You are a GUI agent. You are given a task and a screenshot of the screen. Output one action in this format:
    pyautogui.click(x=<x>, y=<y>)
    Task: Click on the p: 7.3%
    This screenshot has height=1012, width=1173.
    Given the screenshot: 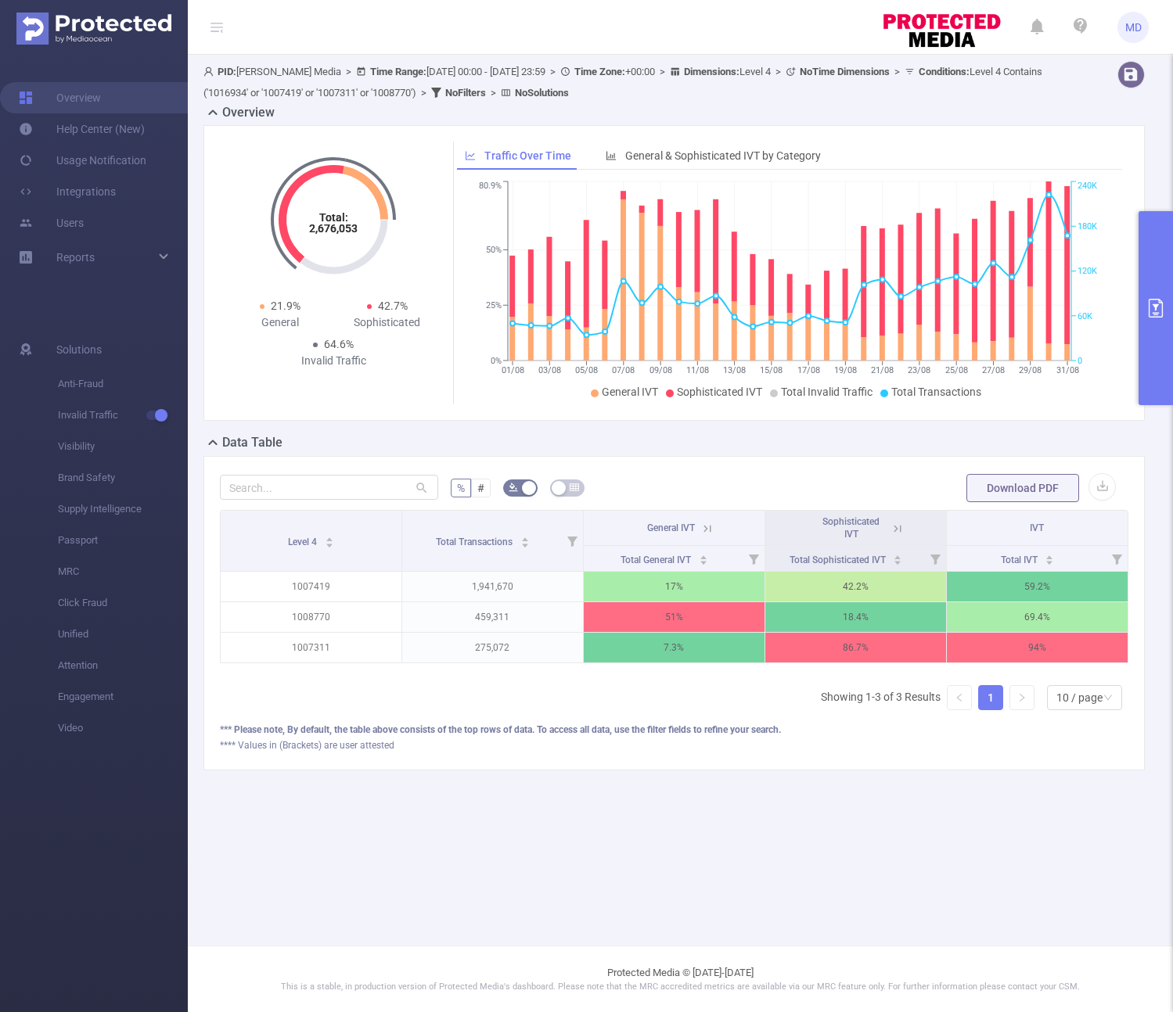 What is the action you would take?
    pyautogui.click(x=674, y=648)
    